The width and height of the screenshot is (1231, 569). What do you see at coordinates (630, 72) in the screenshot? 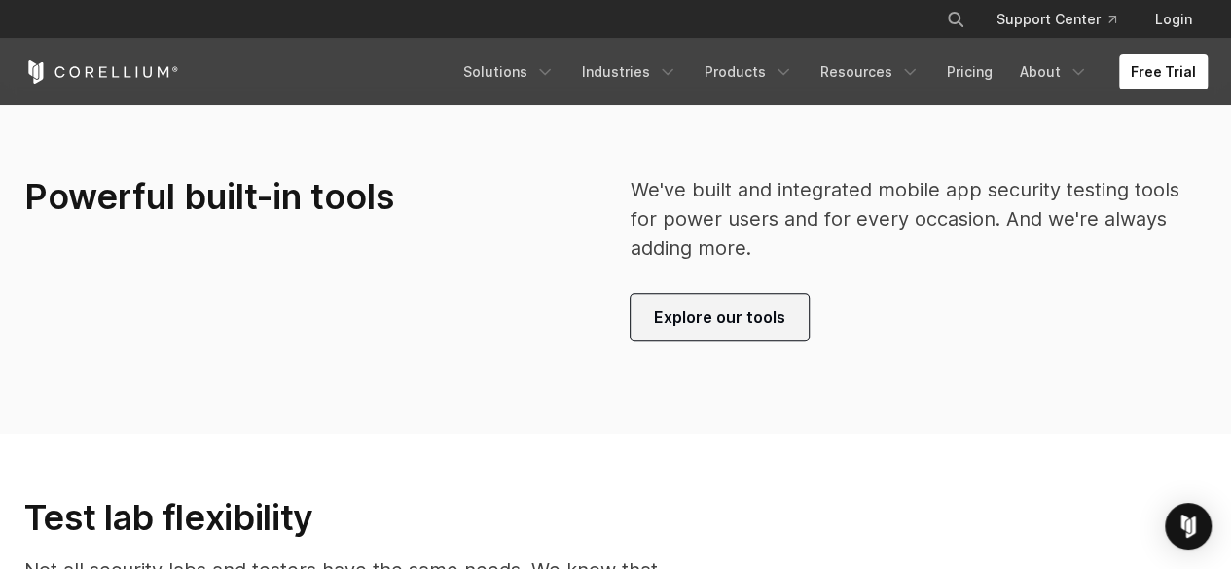
I see `a: Industries` at bounding box center [630, 72].